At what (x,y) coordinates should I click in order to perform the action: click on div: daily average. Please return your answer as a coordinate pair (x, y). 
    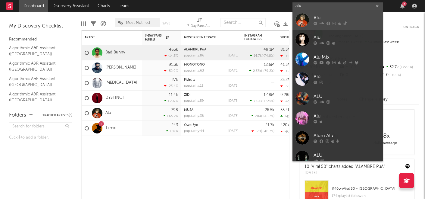
    Looking at the image, I should click on (385, 143).